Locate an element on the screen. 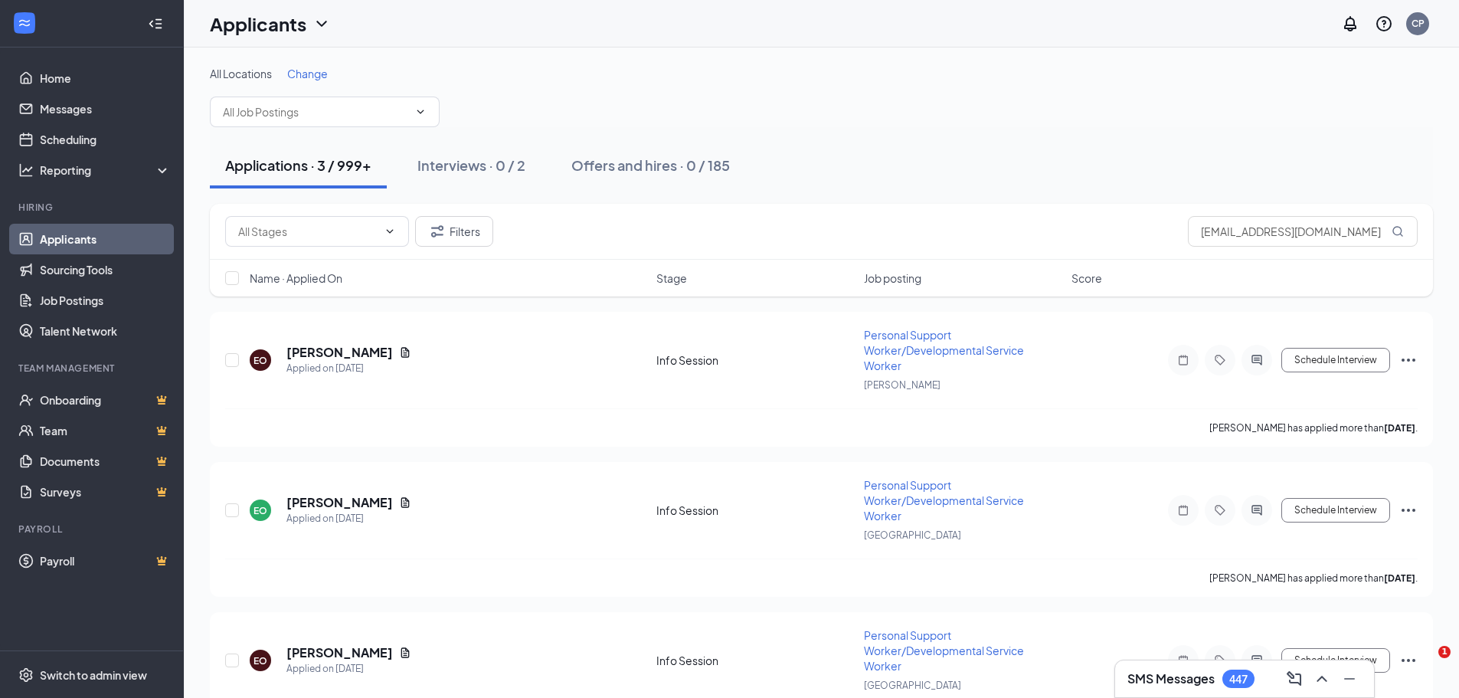 The image size is (1459, 698). svg: Notifications is located at coordinates (1350, 24).